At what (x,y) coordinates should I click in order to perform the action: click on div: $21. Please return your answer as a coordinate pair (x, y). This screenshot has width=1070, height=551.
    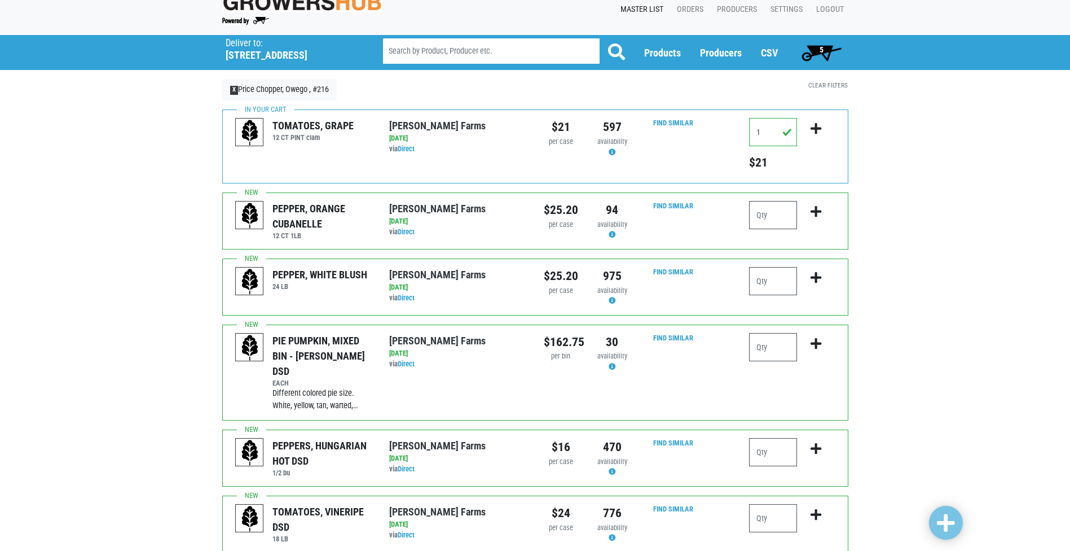
    Looking at the image, I should click on (561, 127).